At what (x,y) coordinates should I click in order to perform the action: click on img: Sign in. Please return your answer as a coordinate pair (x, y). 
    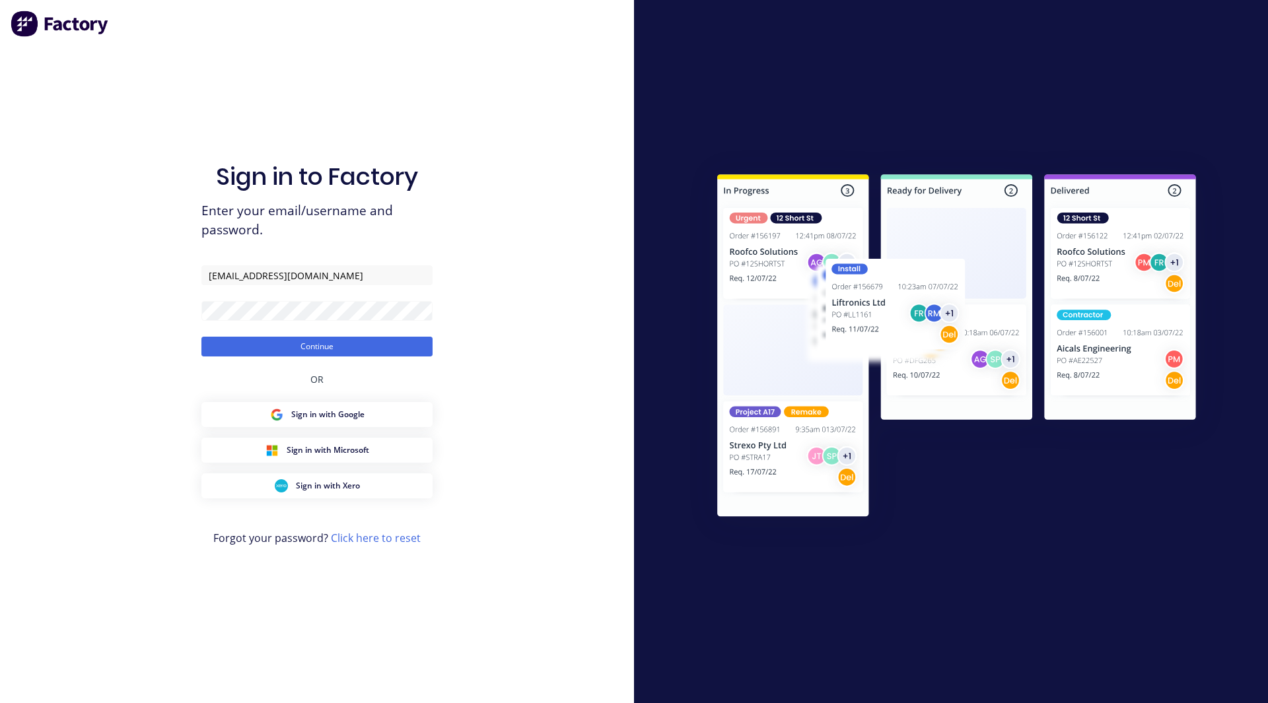
    Looking at the image, I should click on (956, 348).